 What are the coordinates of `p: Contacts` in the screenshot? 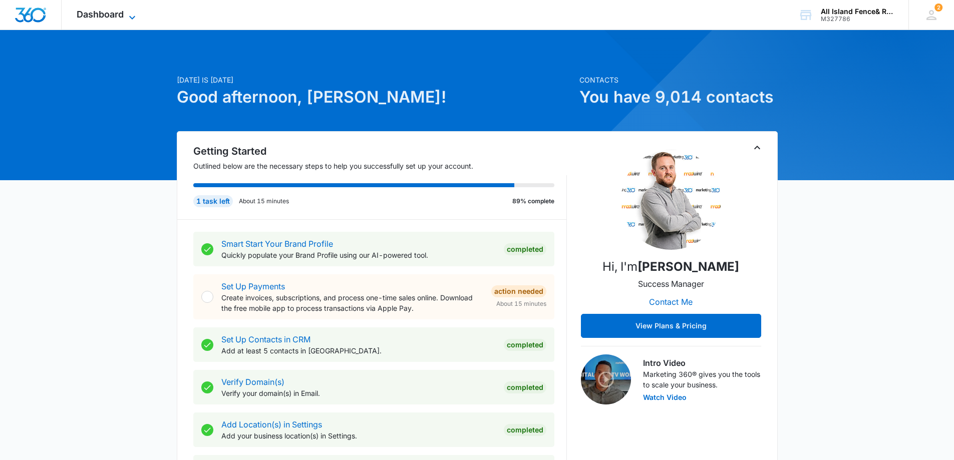 It's located at (679, 80).